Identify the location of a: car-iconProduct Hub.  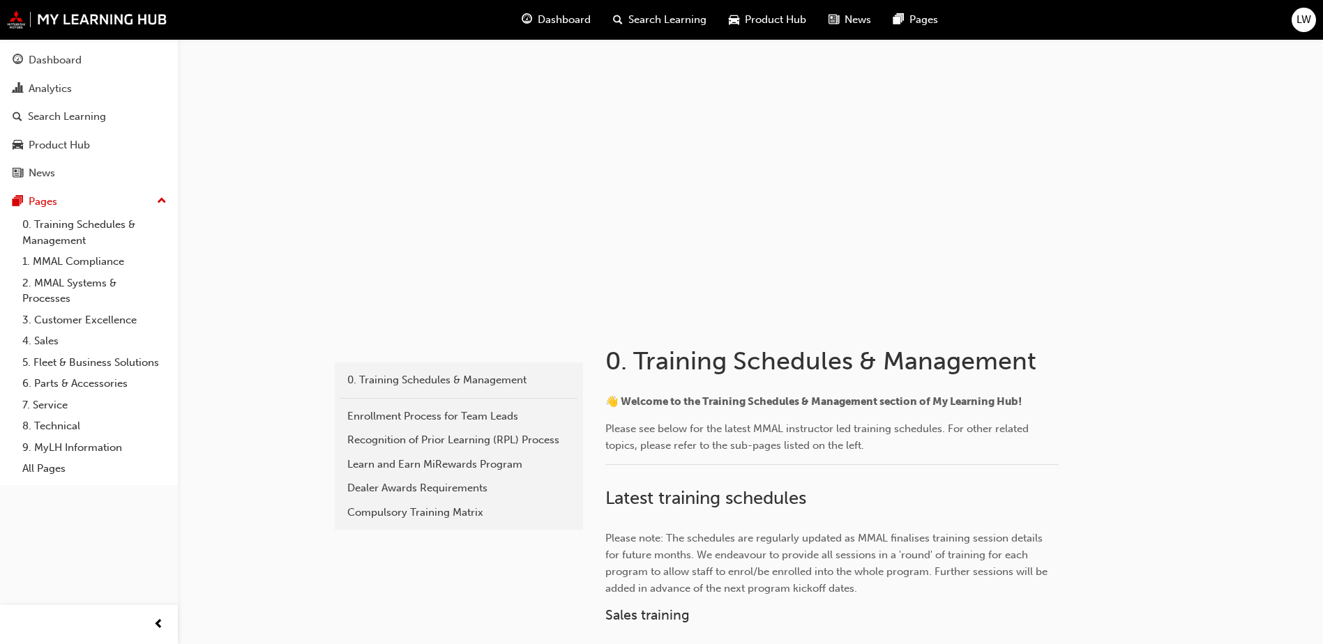
(767, 20).